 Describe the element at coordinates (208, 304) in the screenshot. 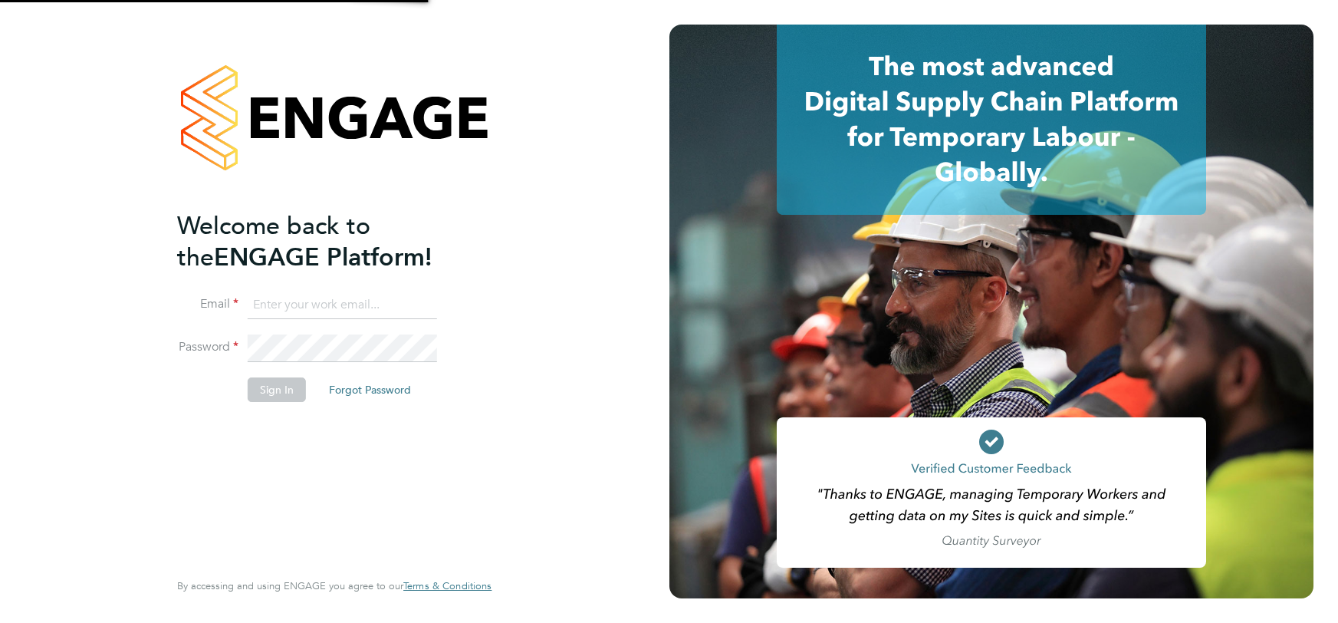

I see `label: Email` at that location.